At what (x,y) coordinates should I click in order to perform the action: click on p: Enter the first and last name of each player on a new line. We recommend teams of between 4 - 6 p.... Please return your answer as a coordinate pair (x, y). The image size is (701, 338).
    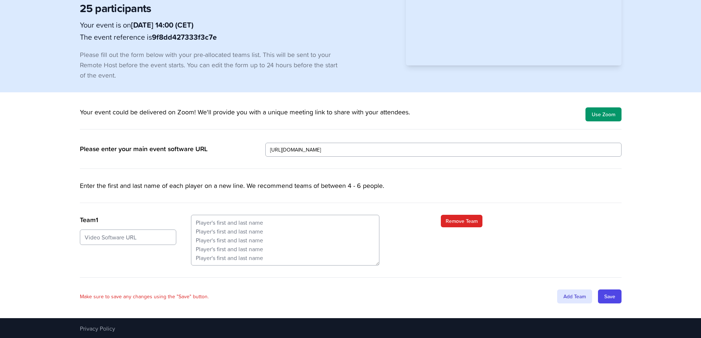
    Looking at the image, I should click on (350, 192).